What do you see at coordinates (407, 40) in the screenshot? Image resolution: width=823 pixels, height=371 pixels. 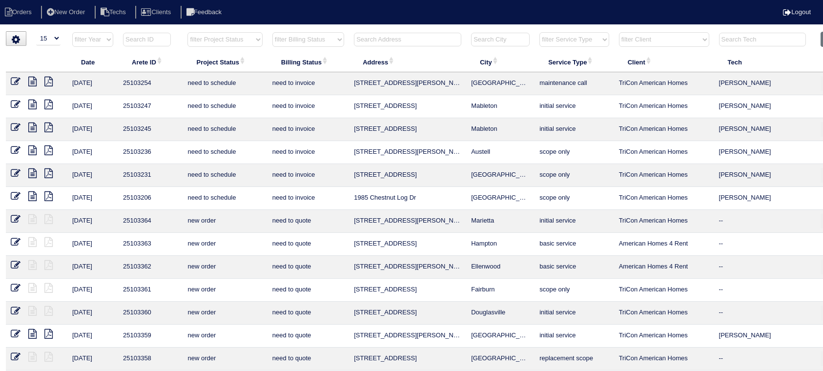 I see `input: Search Address` at bounding box center [407, 40].